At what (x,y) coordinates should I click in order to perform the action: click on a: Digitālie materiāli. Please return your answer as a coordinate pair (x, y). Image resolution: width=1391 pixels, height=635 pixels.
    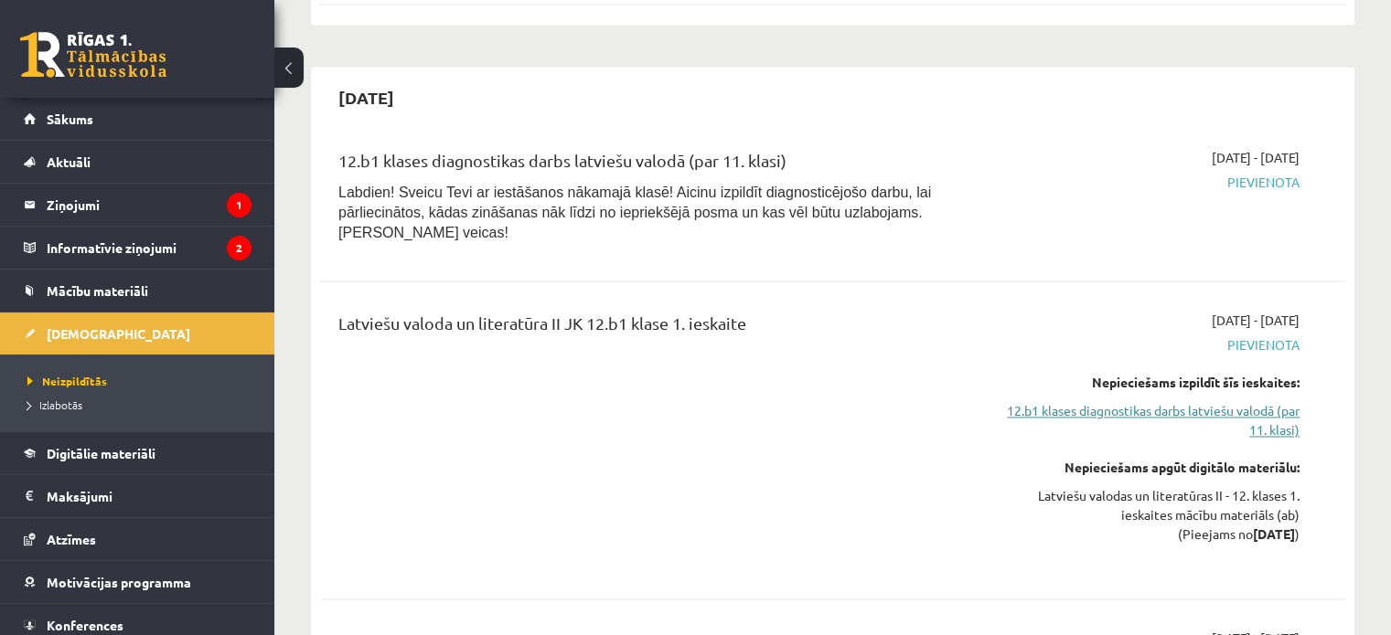
    Looking at the image, I should click on (137, 453).